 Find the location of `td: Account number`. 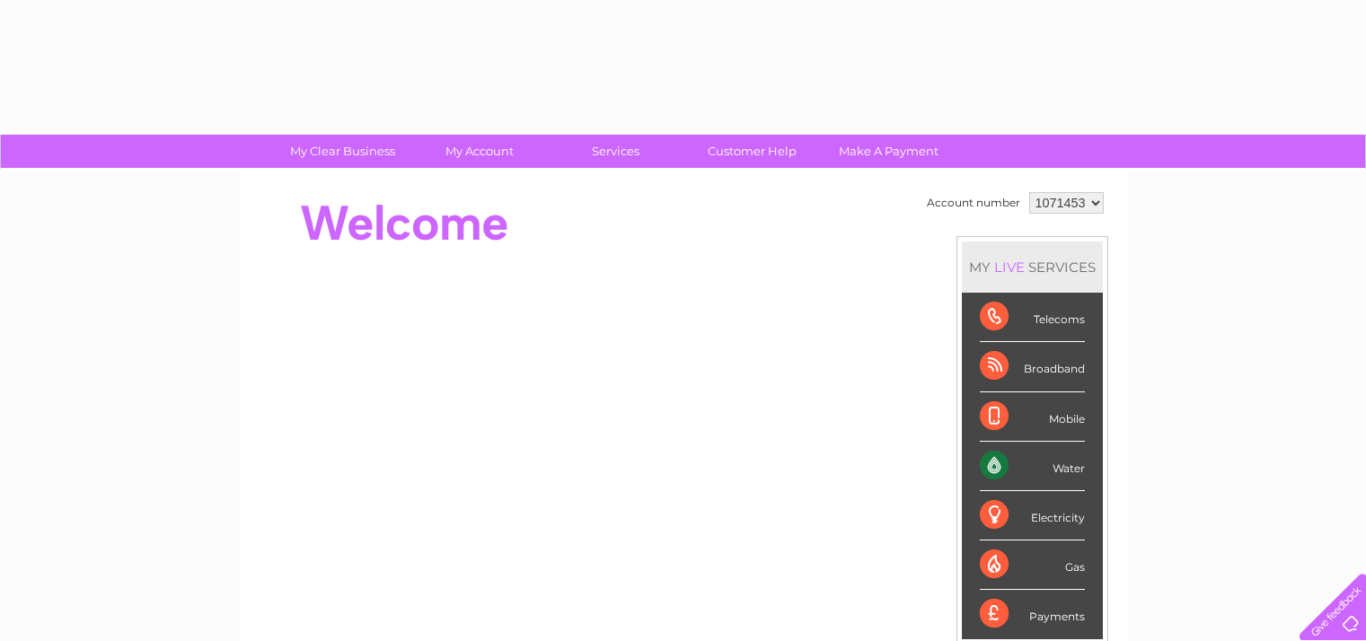

td: Account number is located at coordinates (974, 203).